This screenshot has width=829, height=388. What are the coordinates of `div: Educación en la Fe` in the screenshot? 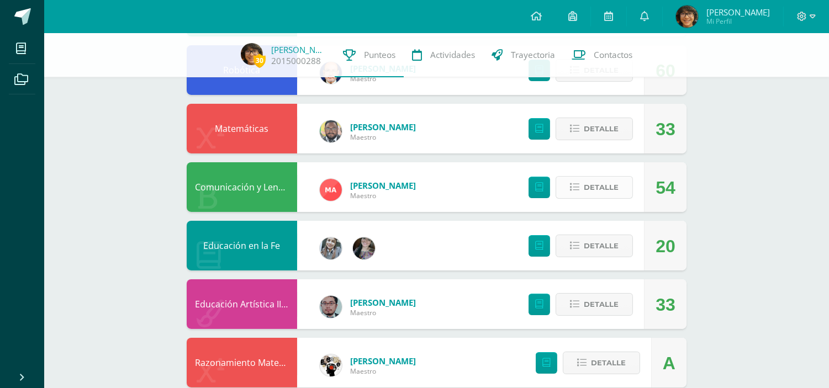 It's located at (242, 246).